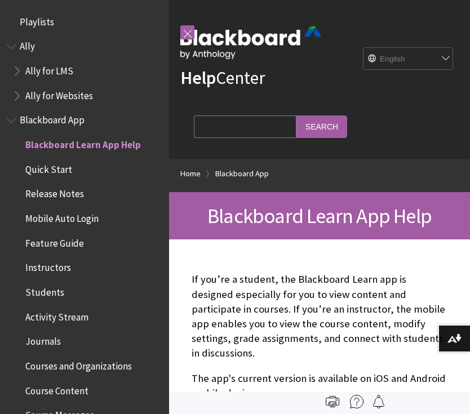  Describe the element at coordinates (222, 78) in the screenshot. I see `a: HelpCenter` at that location.